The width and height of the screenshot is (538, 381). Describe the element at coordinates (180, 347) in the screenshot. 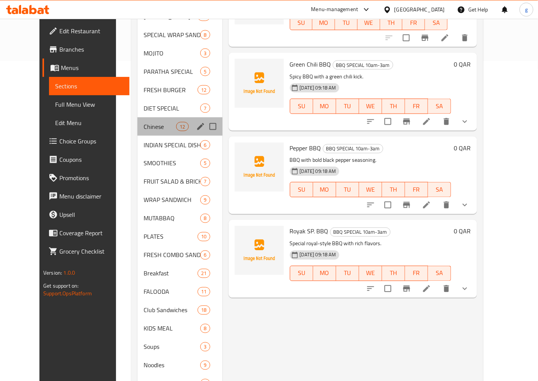

I see `div: Soups3` at that location.